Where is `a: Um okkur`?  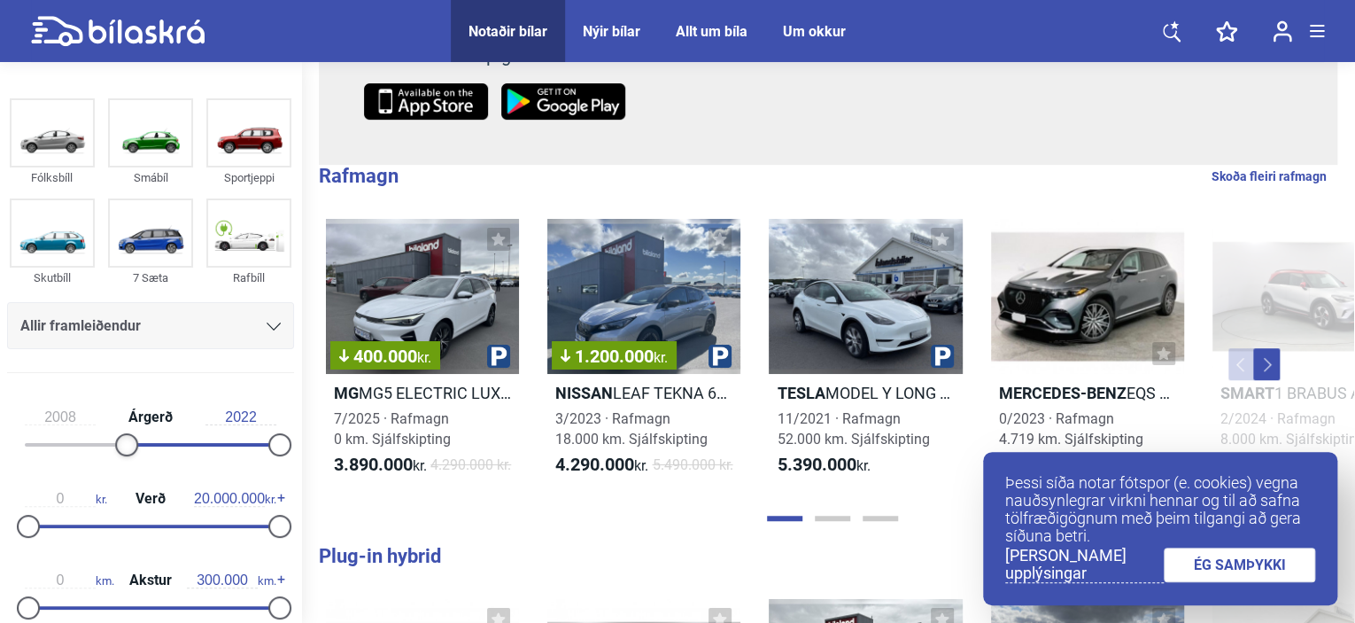
a: Um okkur is located at coordinates (814, 31).